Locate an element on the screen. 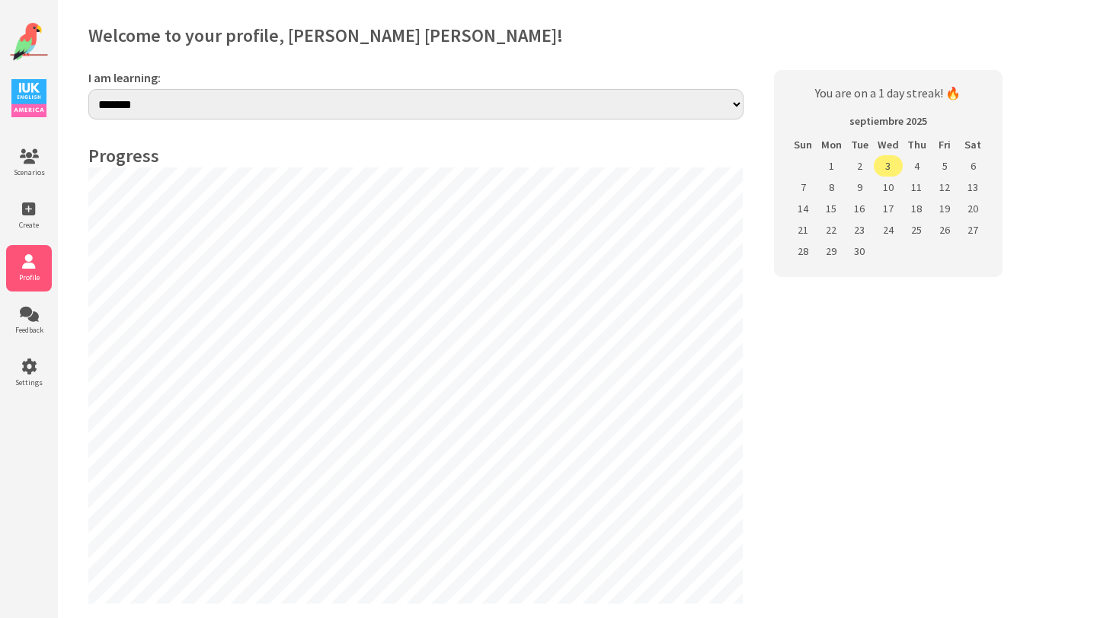 This screenshot has height=618, width=1097. img: Website Logo is located at coordinates (29, 42).